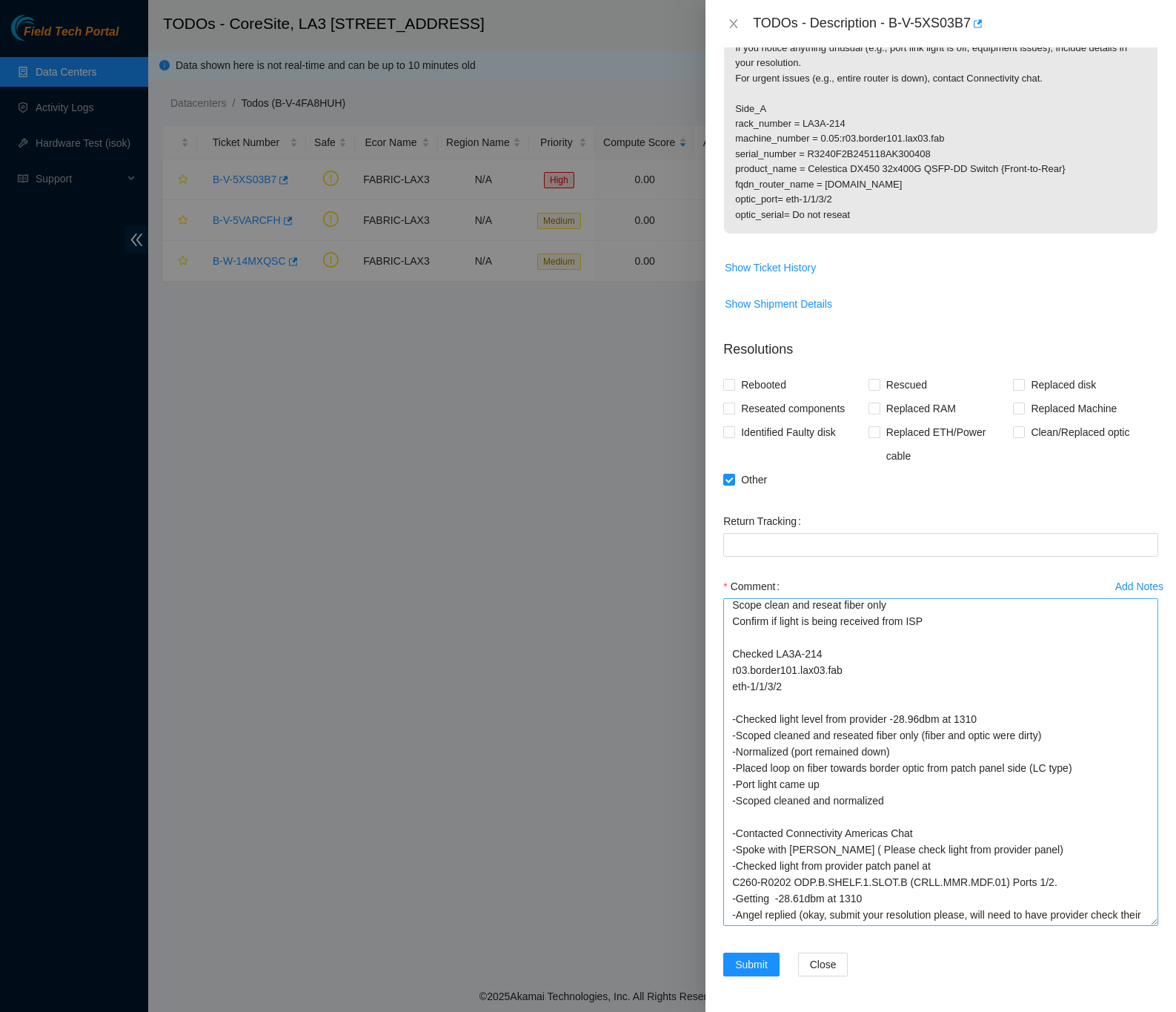 The height and width of the screenshot is (1012, 1176). What do you see at coordinates (793, 408) in the screenshot?
I see `span: Reseated components` at bounding box center [793, 408].